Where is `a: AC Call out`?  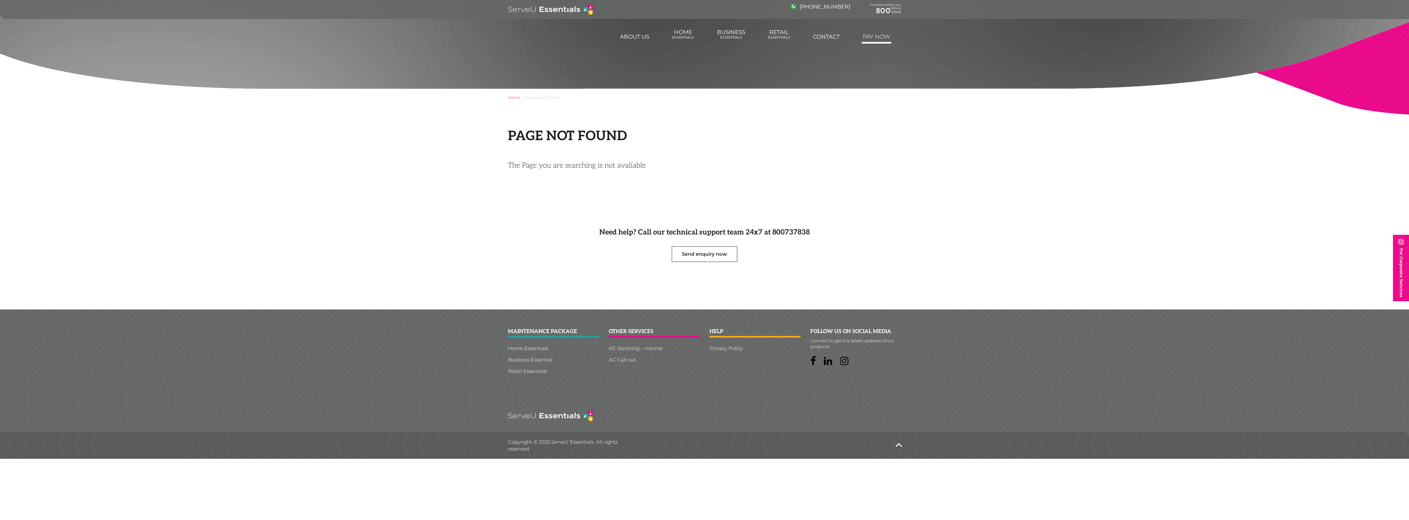 a: AC Call out is located at coordinates (654, 360).